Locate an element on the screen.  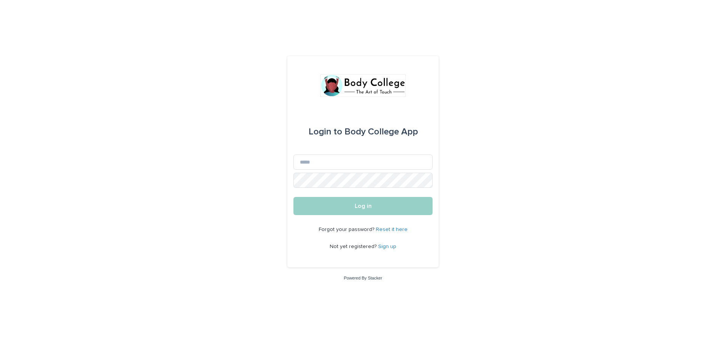
span: Login to is located at coordinates (325, 132).